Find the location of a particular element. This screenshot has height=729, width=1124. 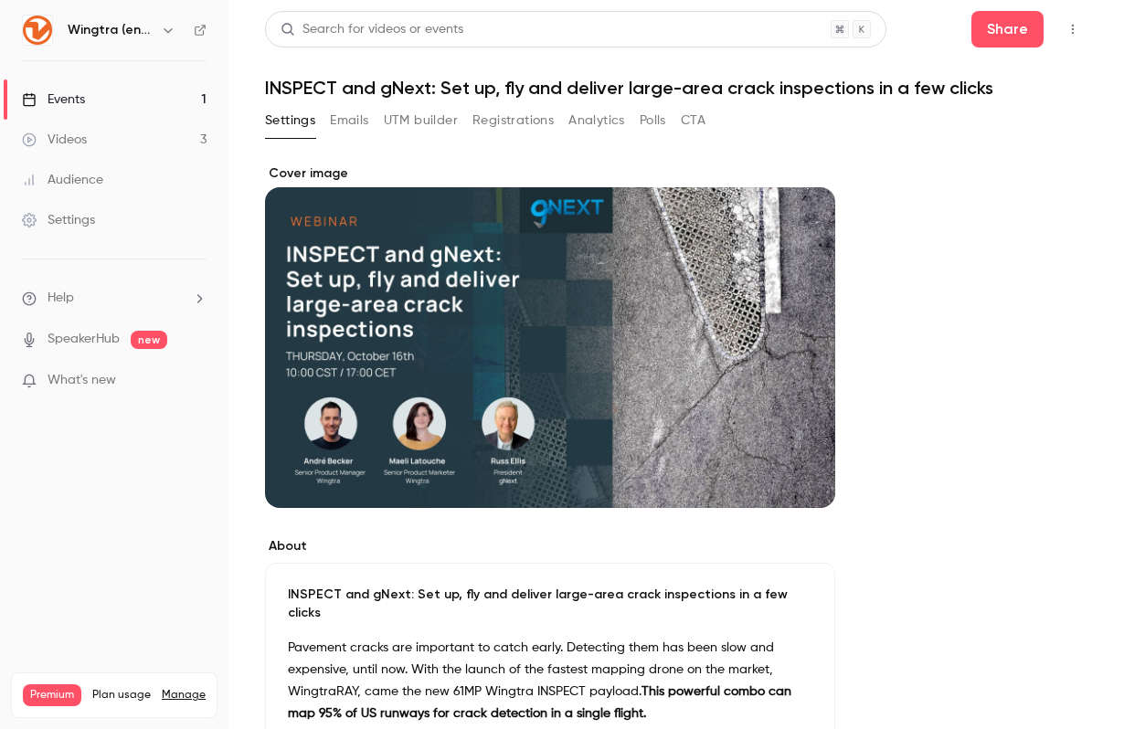

a: Manage is located at coordinates (184, 695).